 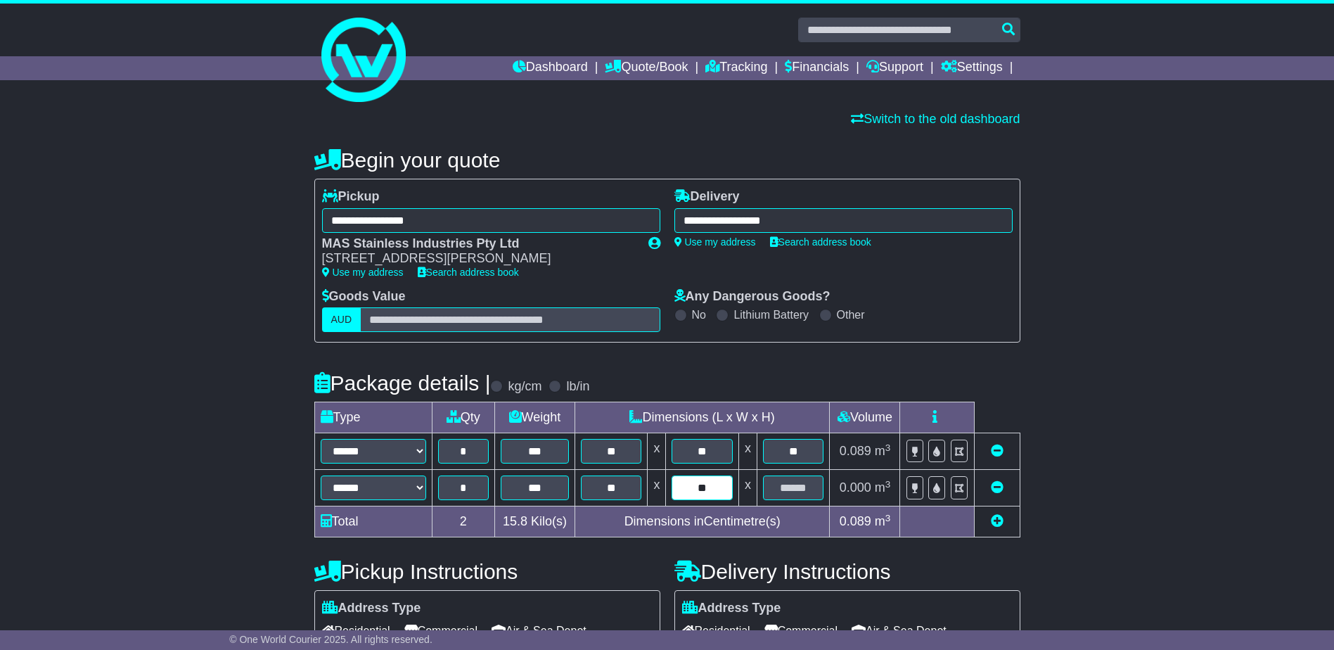 What do you see at coordinates (855, 487) in the screenshot?
I see `span: 0.000` at bounding box center [855, 487].